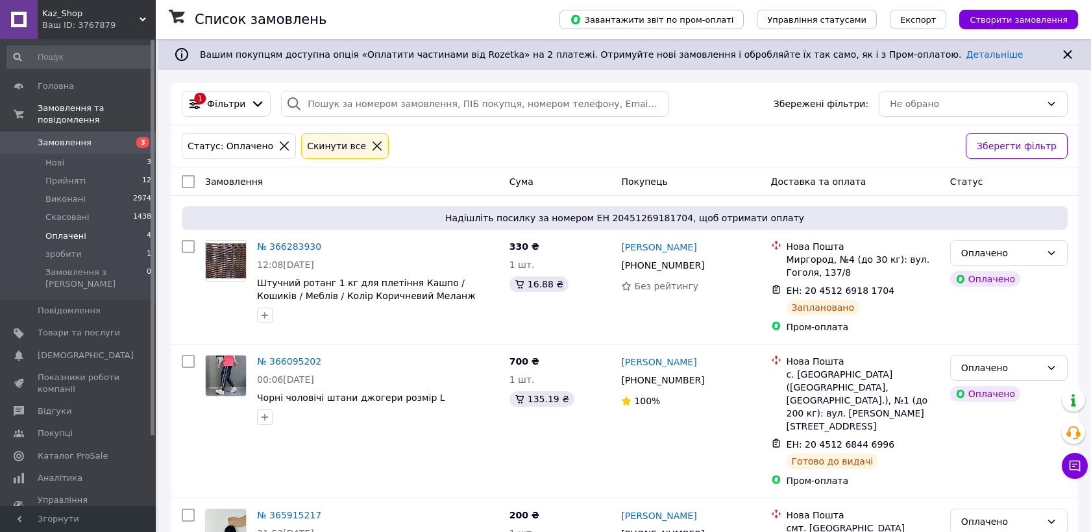  What do you see at coordinates (66, 236) in the screenshot?
I see `span: Оплачені` at bounding box center [66, 236].